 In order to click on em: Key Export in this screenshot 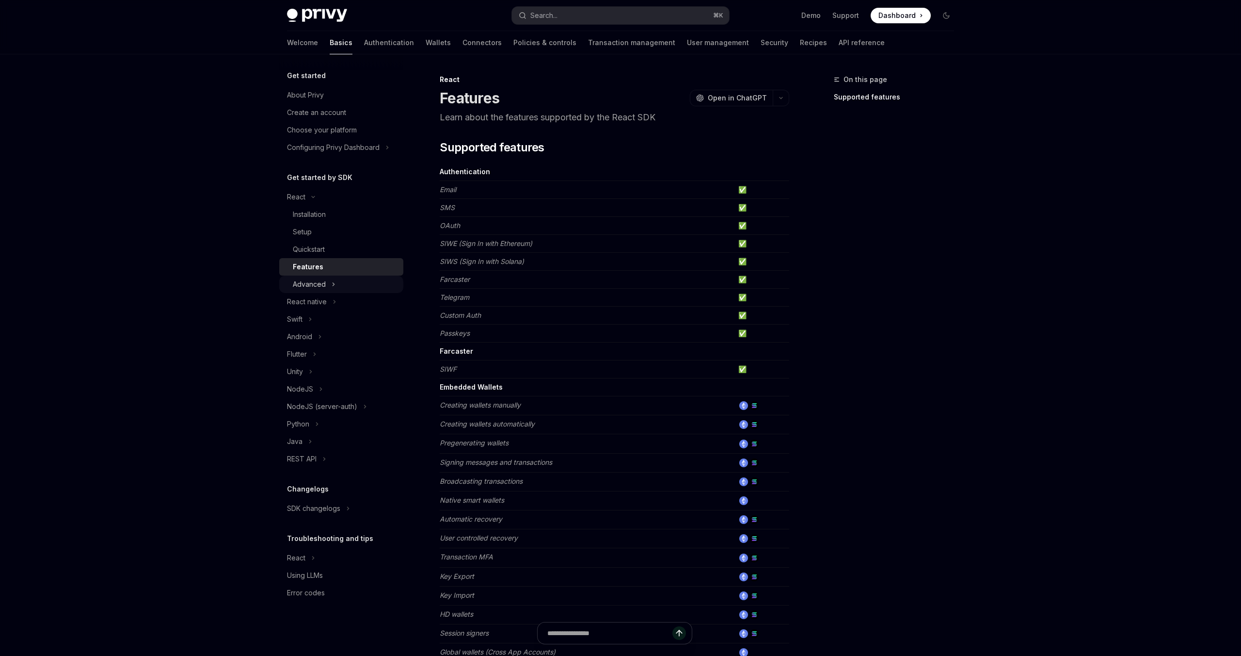, I will do `click(457, 576)`.